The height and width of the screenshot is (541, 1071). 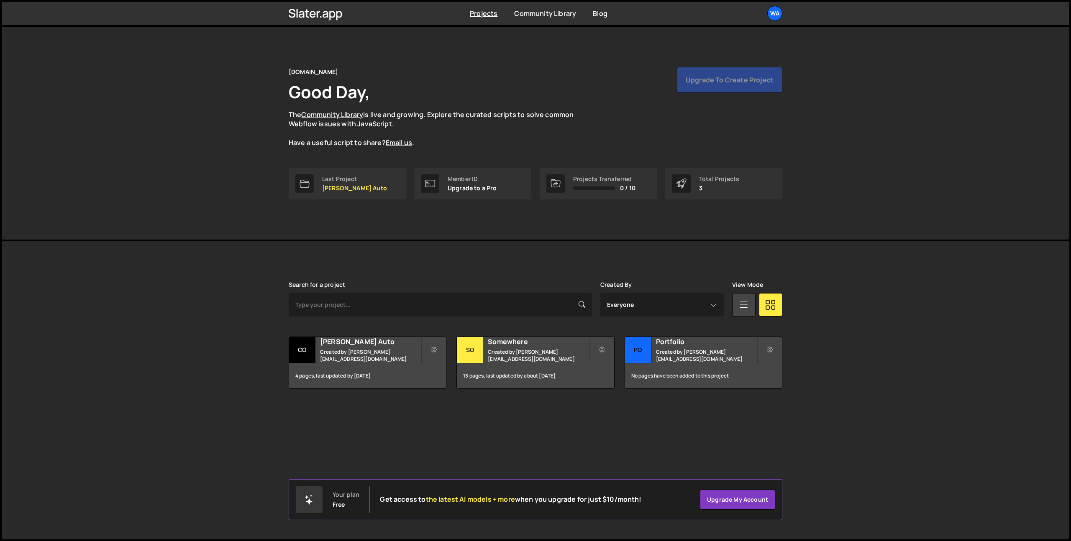 I want to click on div: Your plan, so click(x=346, y=495).